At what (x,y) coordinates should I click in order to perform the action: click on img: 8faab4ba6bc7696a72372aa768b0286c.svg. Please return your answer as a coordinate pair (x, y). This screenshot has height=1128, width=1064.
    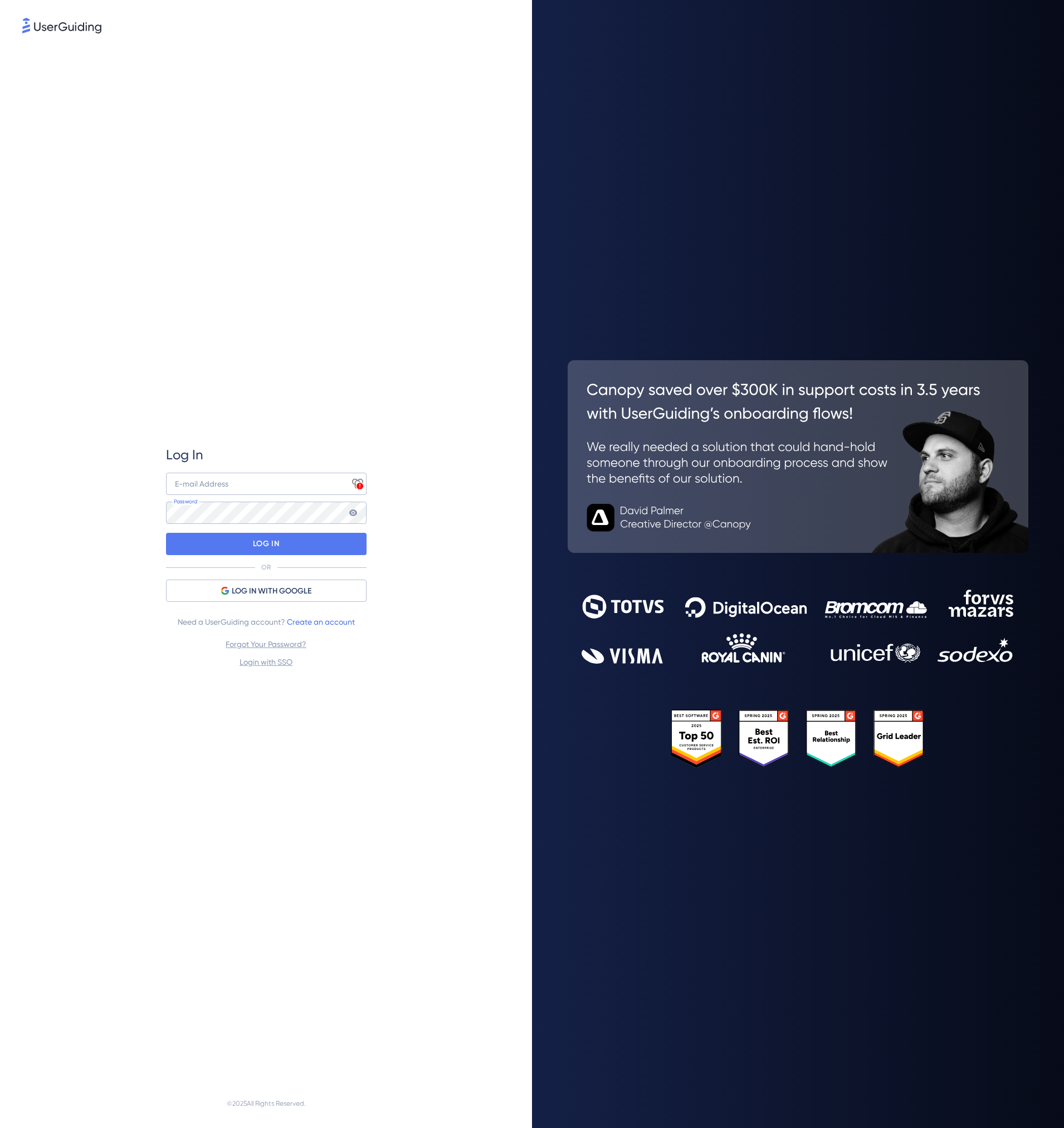
    Looking at the image, I should click on (61, 26).